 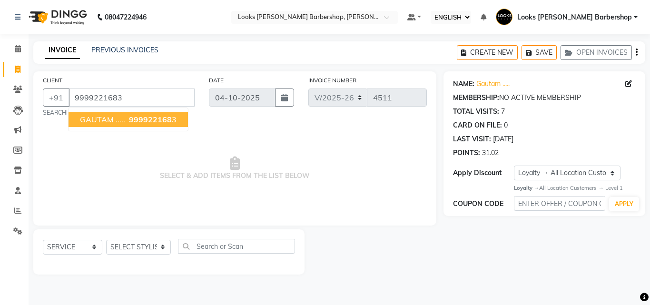 I want to click on div: 31.02, so click(x=490, y=153).